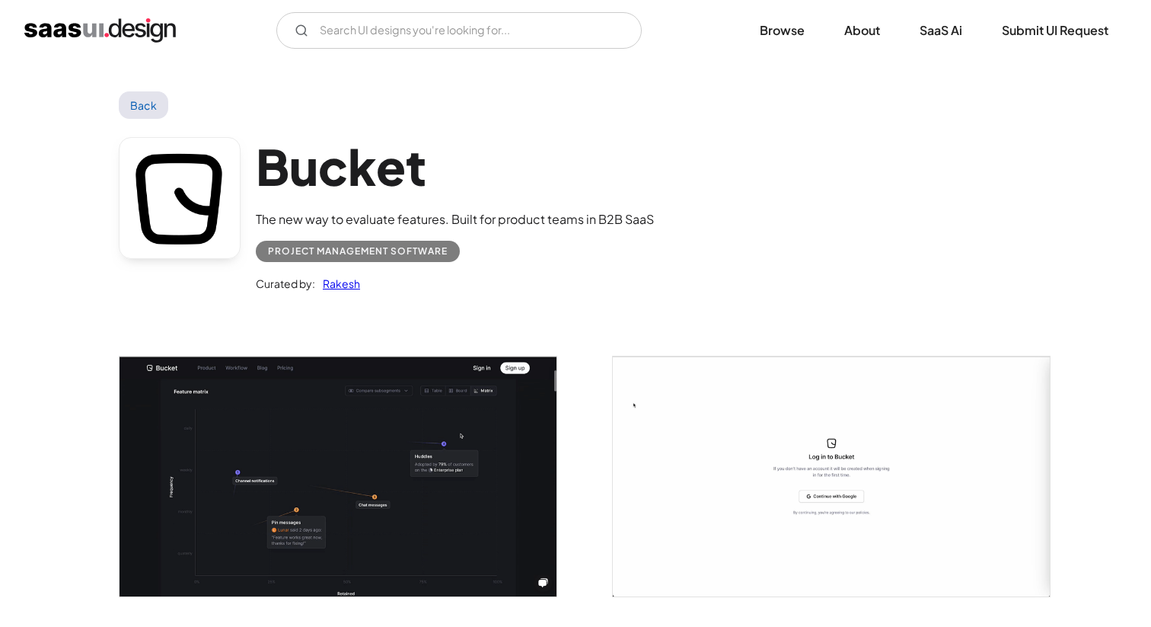 Image resolution: width=1151 pixels, height=627 pixels. Describe the element at coordinates (337, 283) in the screenshot. I see `a: Rakesh` at that location.